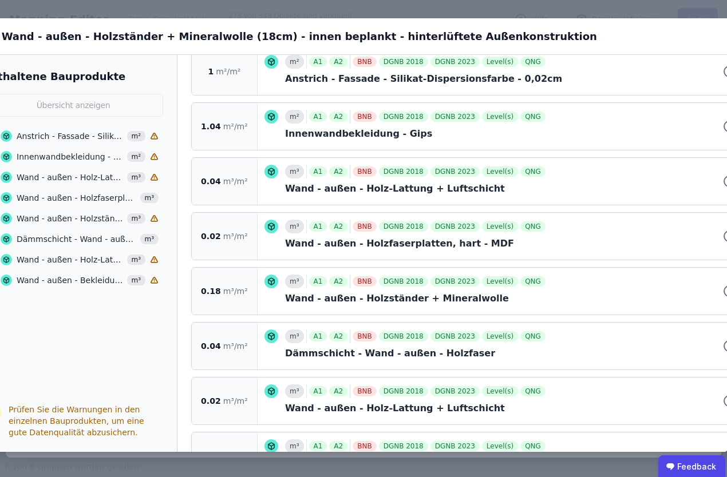 Image resolution: width=727 pixels, height=477 pixels. What do you see at coordinates (211, 126) in the screenshot?
I see `span: 1.04` at bounding box center [211, 126].